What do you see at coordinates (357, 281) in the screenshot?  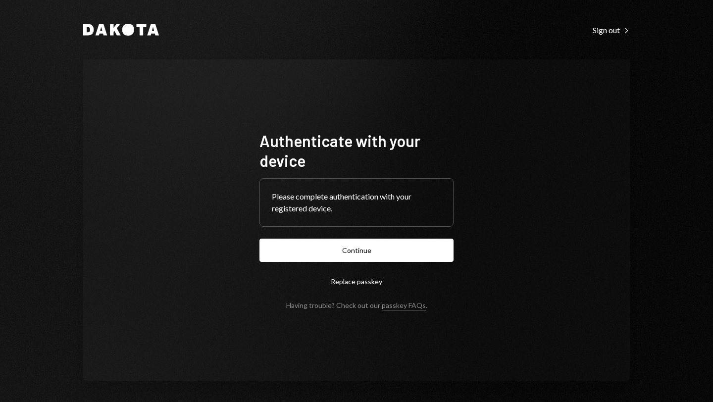 I see `button: Replace passkey` at bounding box center [357, 281].